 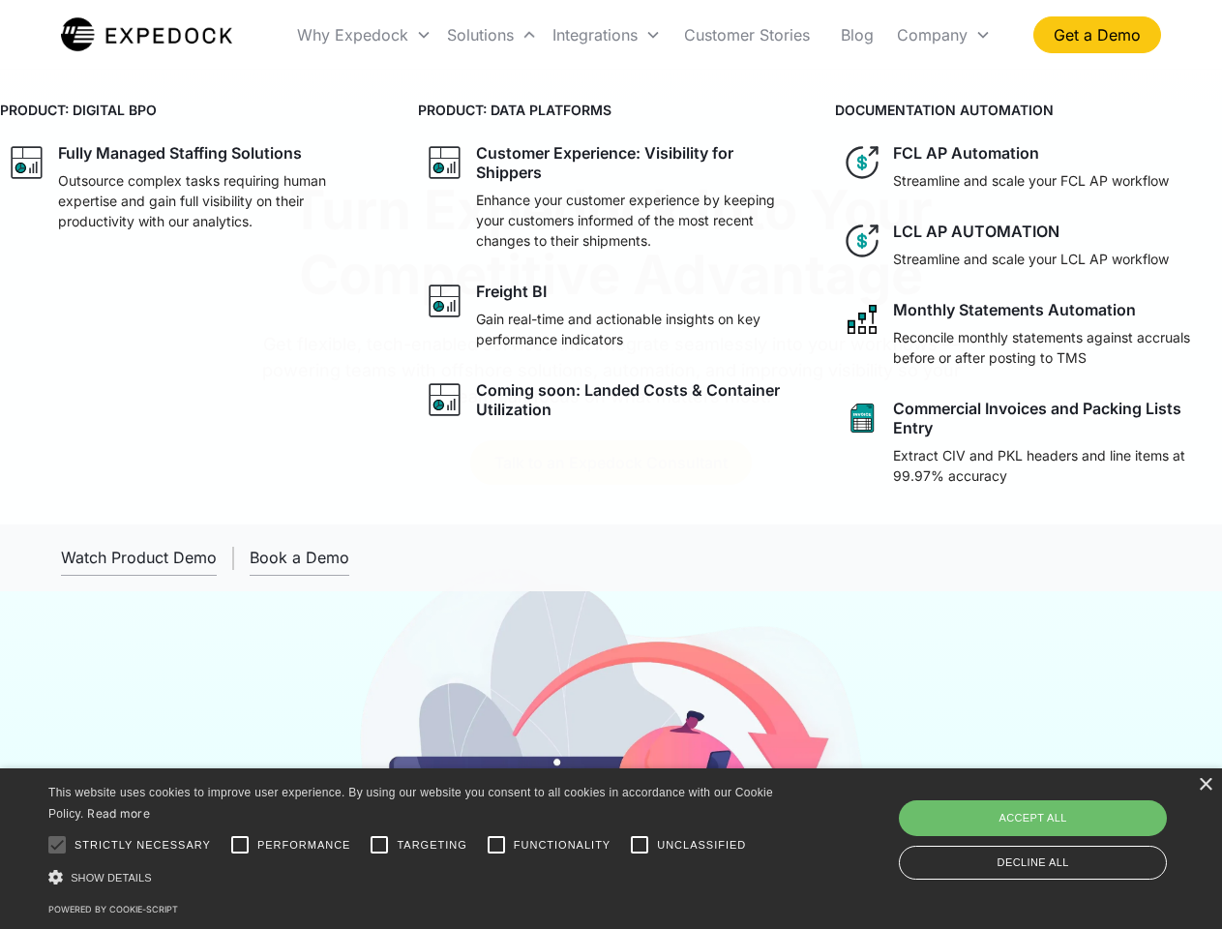 I want to click on a: sheet iconCommercial Invoices and Packing Lists EntryExtract CIV and PKL headers and line items a..., so click(x=1029, y=442).